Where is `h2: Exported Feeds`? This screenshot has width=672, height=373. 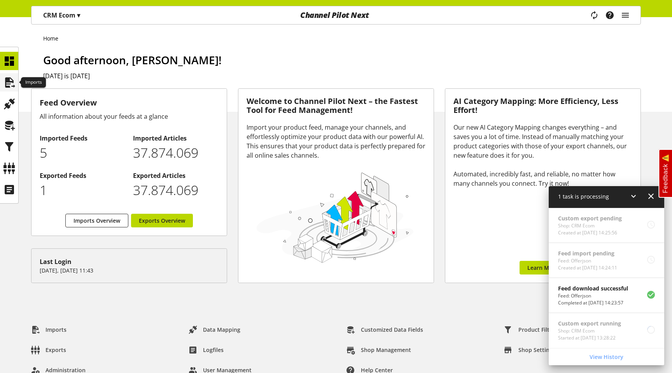 h2: Exported Feeds is located at coordinates (82, 175).